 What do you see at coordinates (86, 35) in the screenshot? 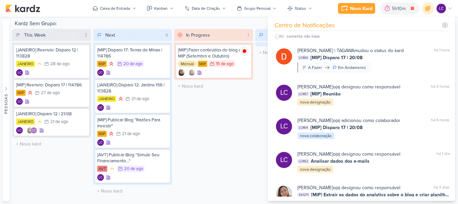
I see `div: 3` at bounding box center [86, 35].